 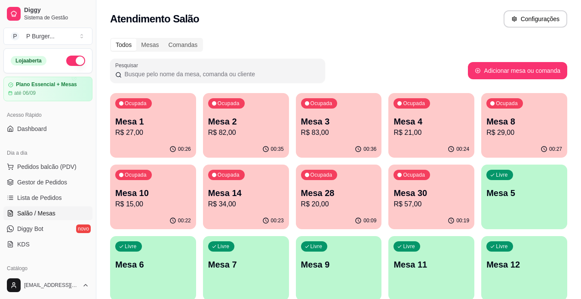 What do you see at coordinates (524, 121) in the screenshot?
I see `p: Mesa 8` at bounding box center [524, 121].